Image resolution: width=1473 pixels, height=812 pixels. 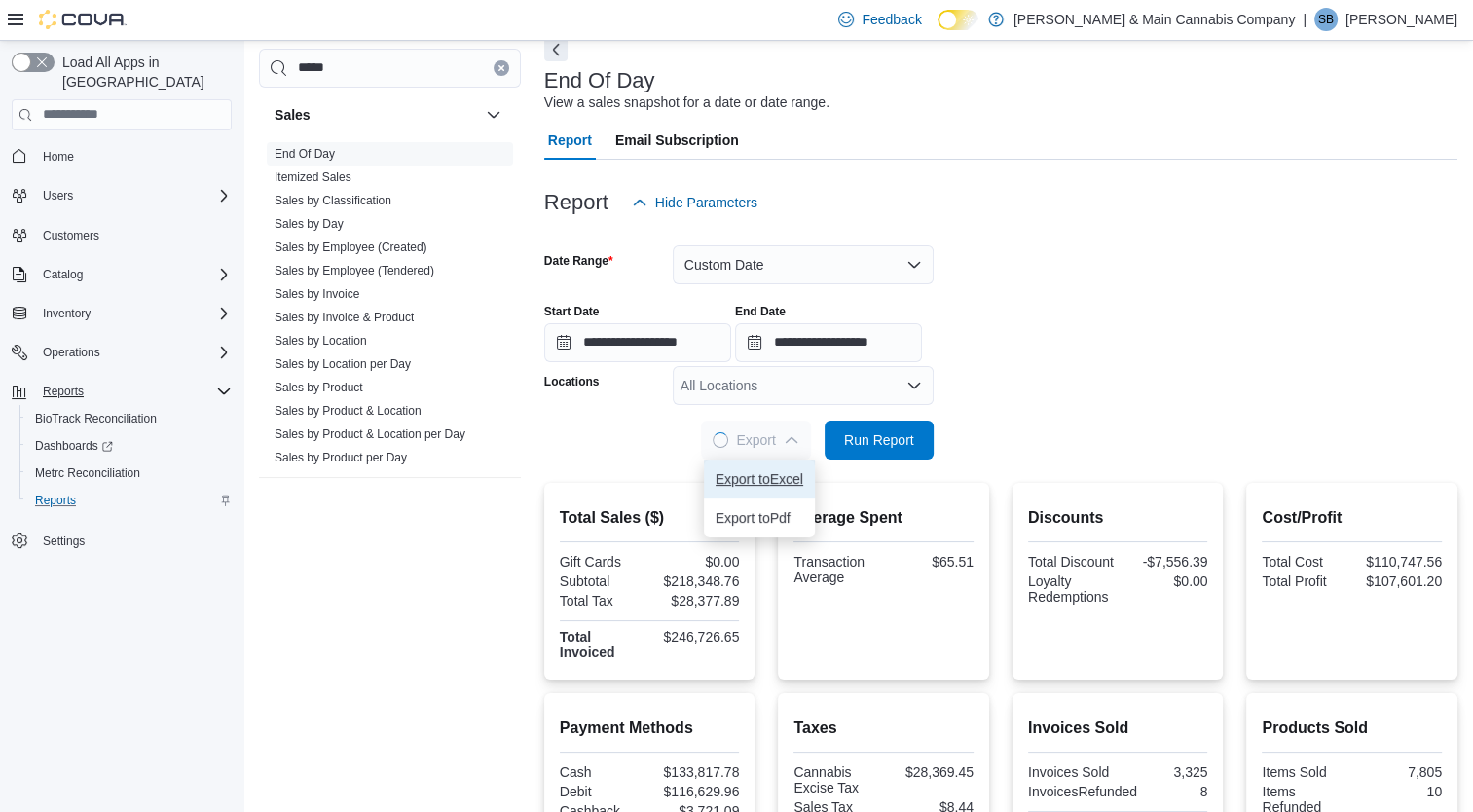 I want to click on a: Home, so click(x=58, y=157).